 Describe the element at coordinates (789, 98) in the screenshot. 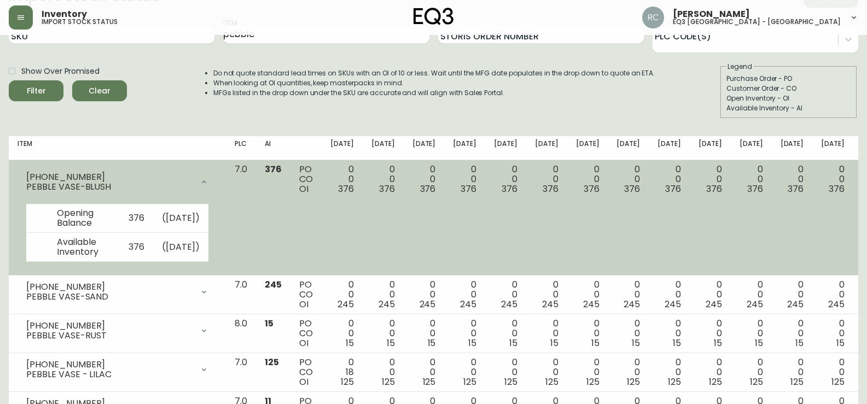

I see `div: Open Inventory - OI` at that location.